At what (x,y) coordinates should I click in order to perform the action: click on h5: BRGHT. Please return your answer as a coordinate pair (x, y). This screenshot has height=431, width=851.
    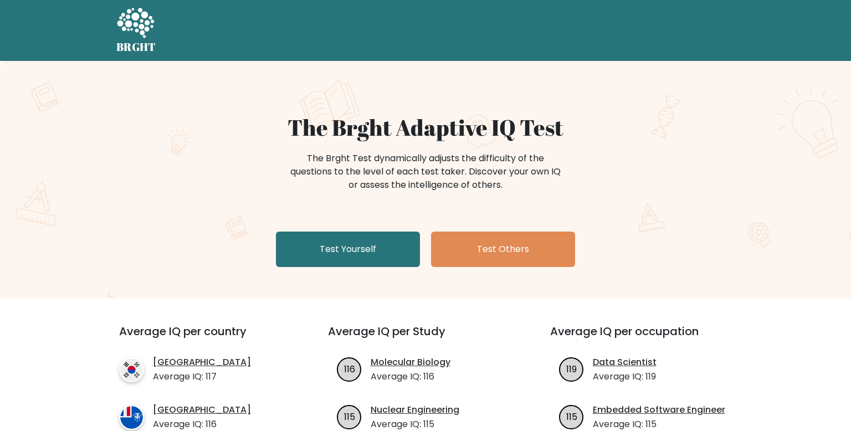
    Looking at the image, I should click on (136, 47).